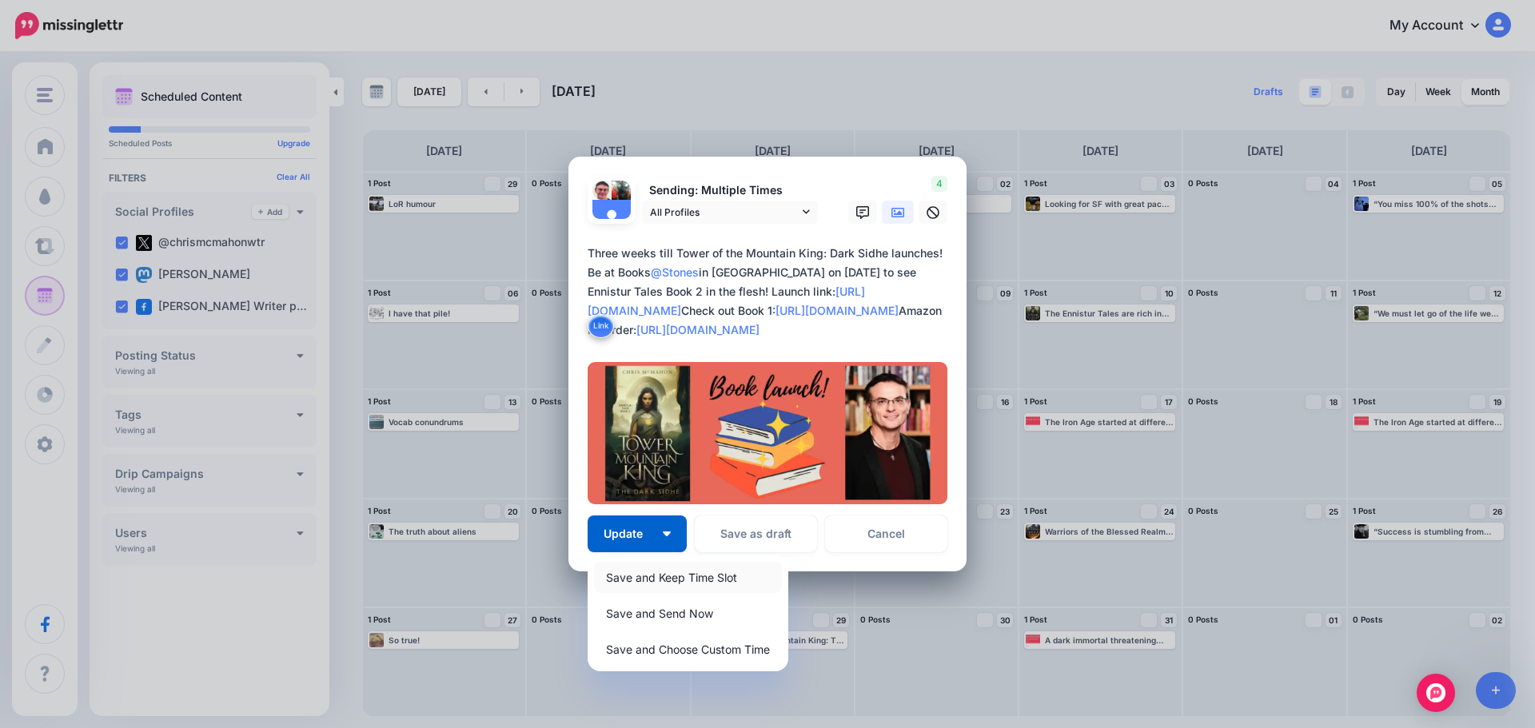 This screenshot has height=728, width=1535. I want to click on div: Update, so click(688, 613).